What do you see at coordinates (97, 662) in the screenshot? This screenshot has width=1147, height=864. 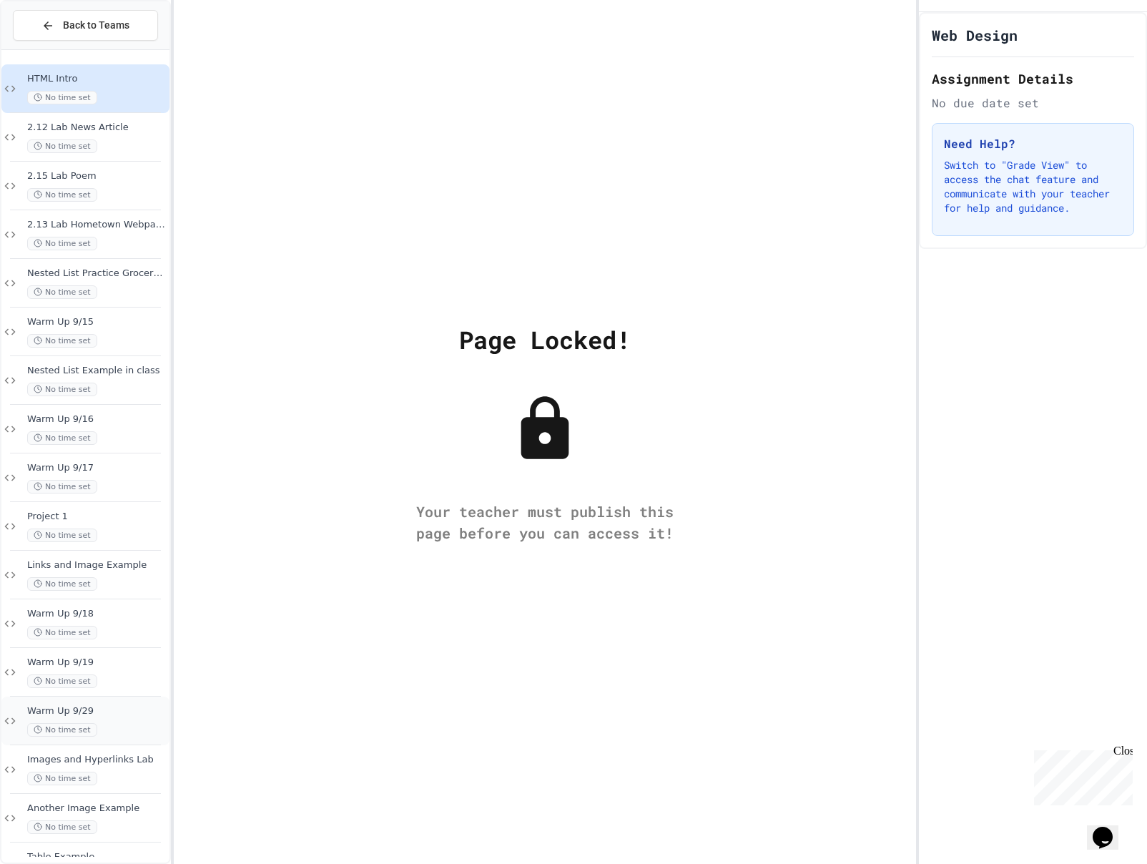 I see `span: Warm Up 9/19` at bounding box center [97, 662].